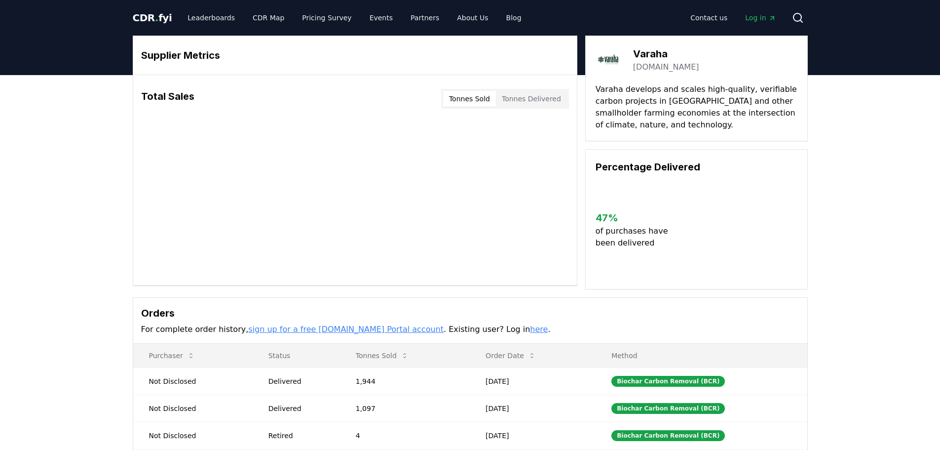  Describe the element at coordinates (709, 18) in the screenshot. I see `a: Contact us` at that location.